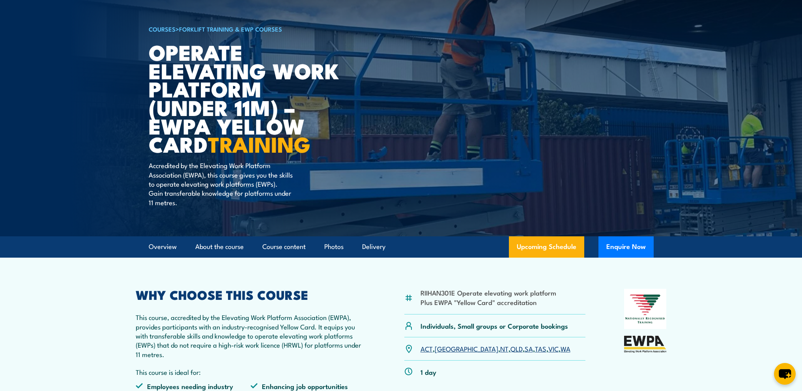 This screenshot has width=802, height=391. I want to click on a: Forklift Training & EWP Courses, so click(230, 29).